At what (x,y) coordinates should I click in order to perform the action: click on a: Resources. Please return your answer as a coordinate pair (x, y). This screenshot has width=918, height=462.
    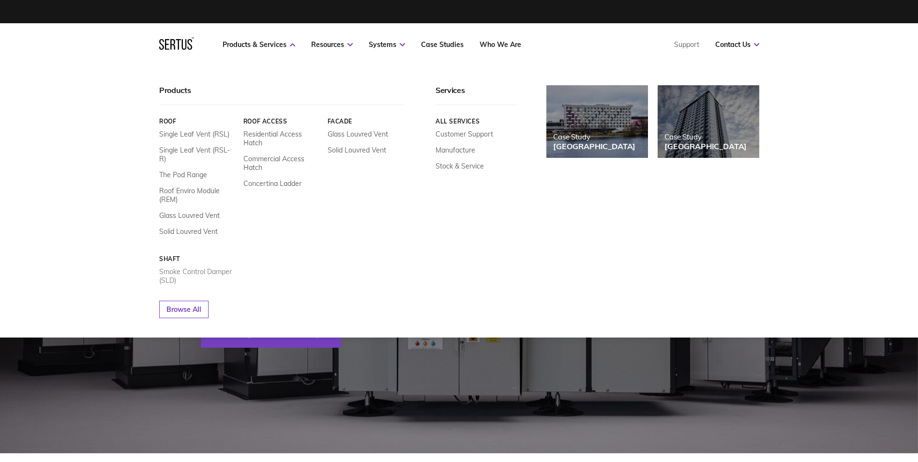
    Looking at the image, I should click on (332, 45).